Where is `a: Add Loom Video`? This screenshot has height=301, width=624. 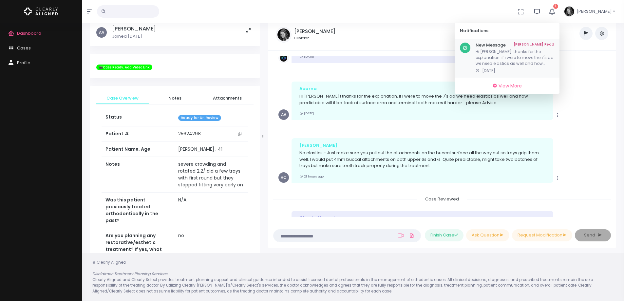
a: Add Loom Video is located at coordinates (401, 236).